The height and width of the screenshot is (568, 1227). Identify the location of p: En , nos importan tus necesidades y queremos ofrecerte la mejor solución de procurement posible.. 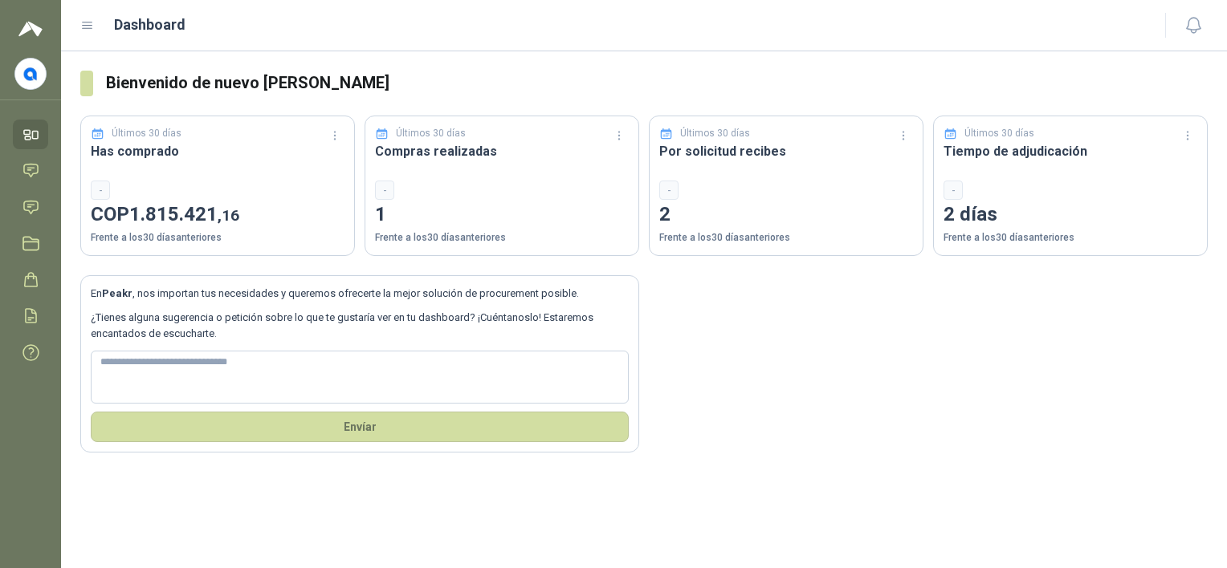
(360, 294).